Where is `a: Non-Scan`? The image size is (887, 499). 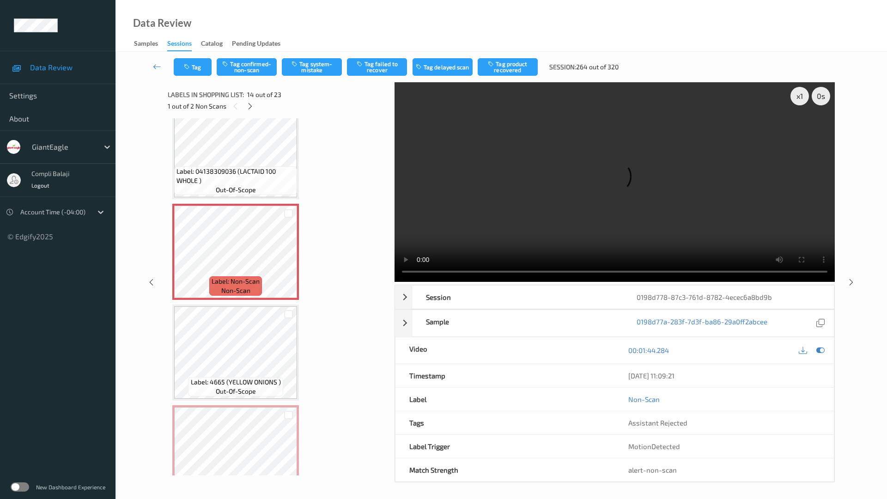
a: Non-Scan is located at coordinates (644, 399).